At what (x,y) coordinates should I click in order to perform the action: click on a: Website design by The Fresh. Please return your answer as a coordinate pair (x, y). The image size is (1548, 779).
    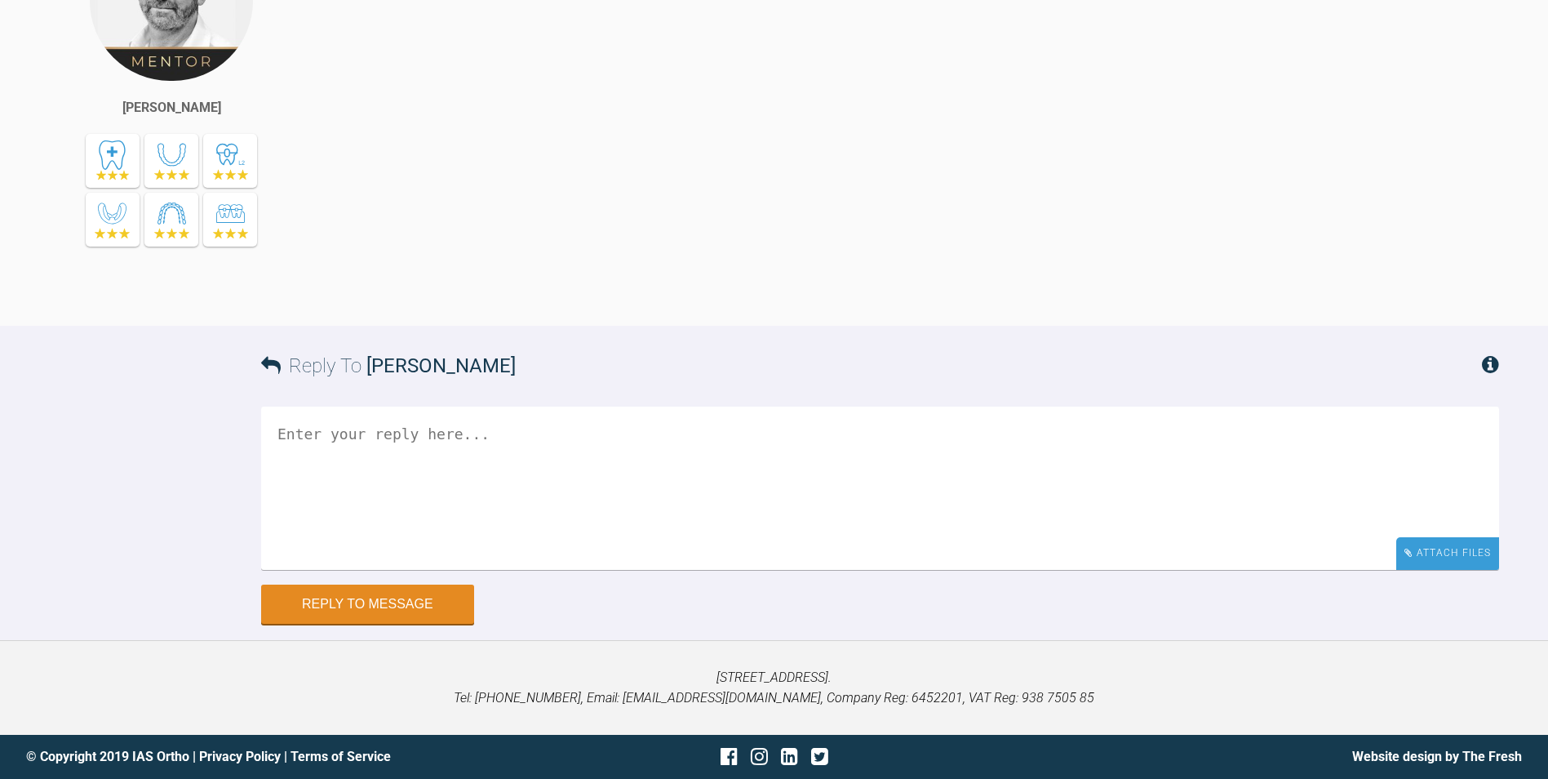
    Looking at the image, I should click on (1437, 756).